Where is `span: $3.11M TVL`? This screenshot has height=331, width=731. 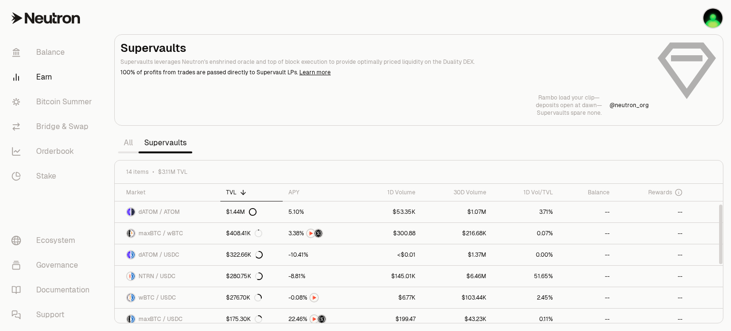
span: $3.11M TVL is located at coordinates (173, 172).